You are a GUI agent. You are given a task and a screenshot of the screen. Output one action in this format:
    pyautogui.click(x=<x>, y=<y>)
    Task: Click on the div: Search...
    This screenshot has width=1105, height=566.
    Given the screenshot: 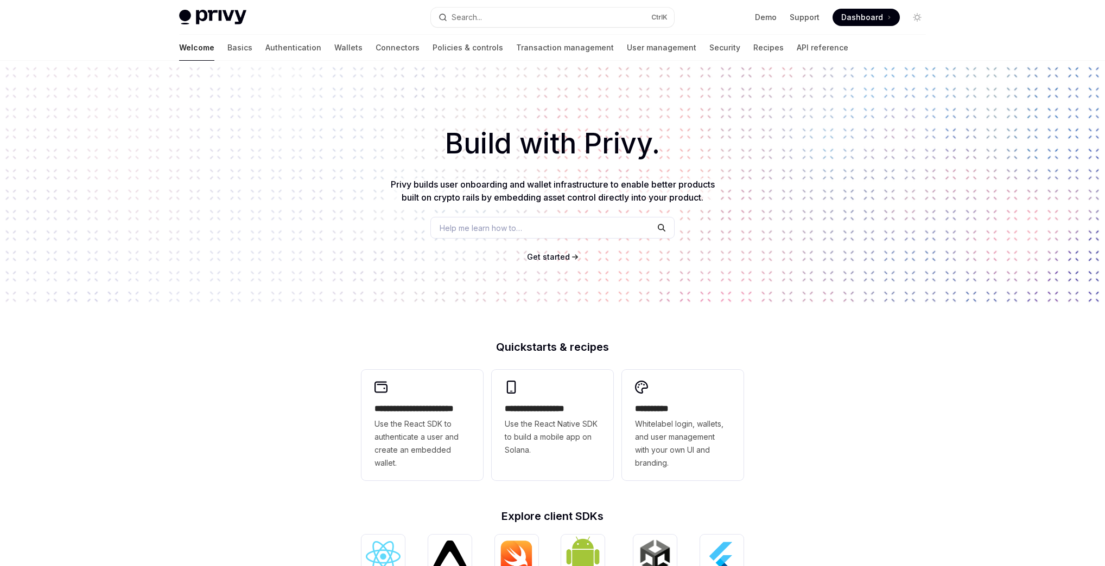 What is the action you would take?
    pyautogui.click(x=467, y=17)
    